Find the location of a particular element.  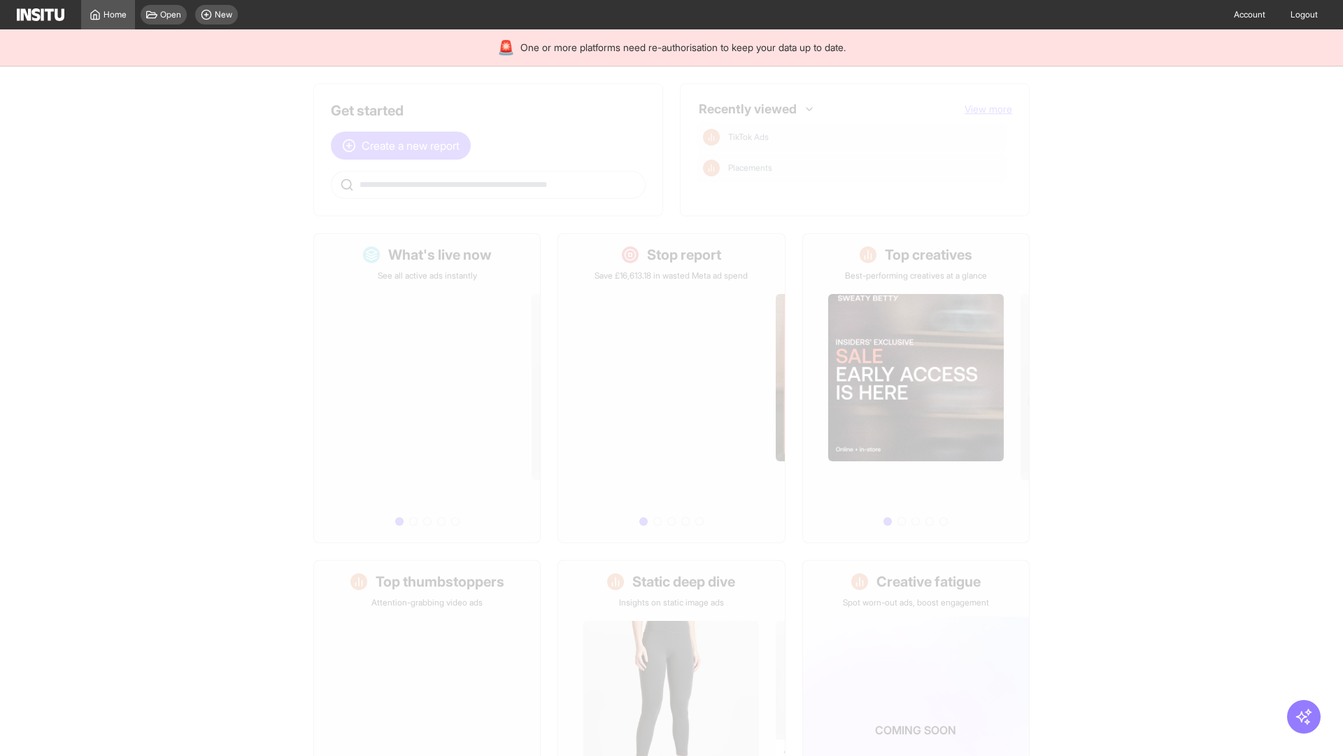

span: Open is located at coordinates (171, 15).